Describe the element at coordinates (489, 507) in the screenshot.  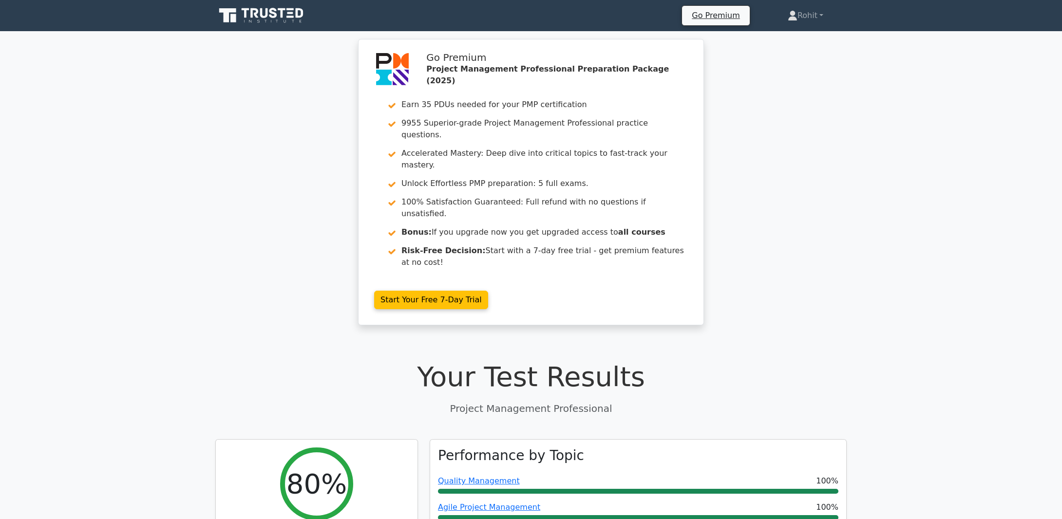
I see `a: Agile Project Management` at that location.